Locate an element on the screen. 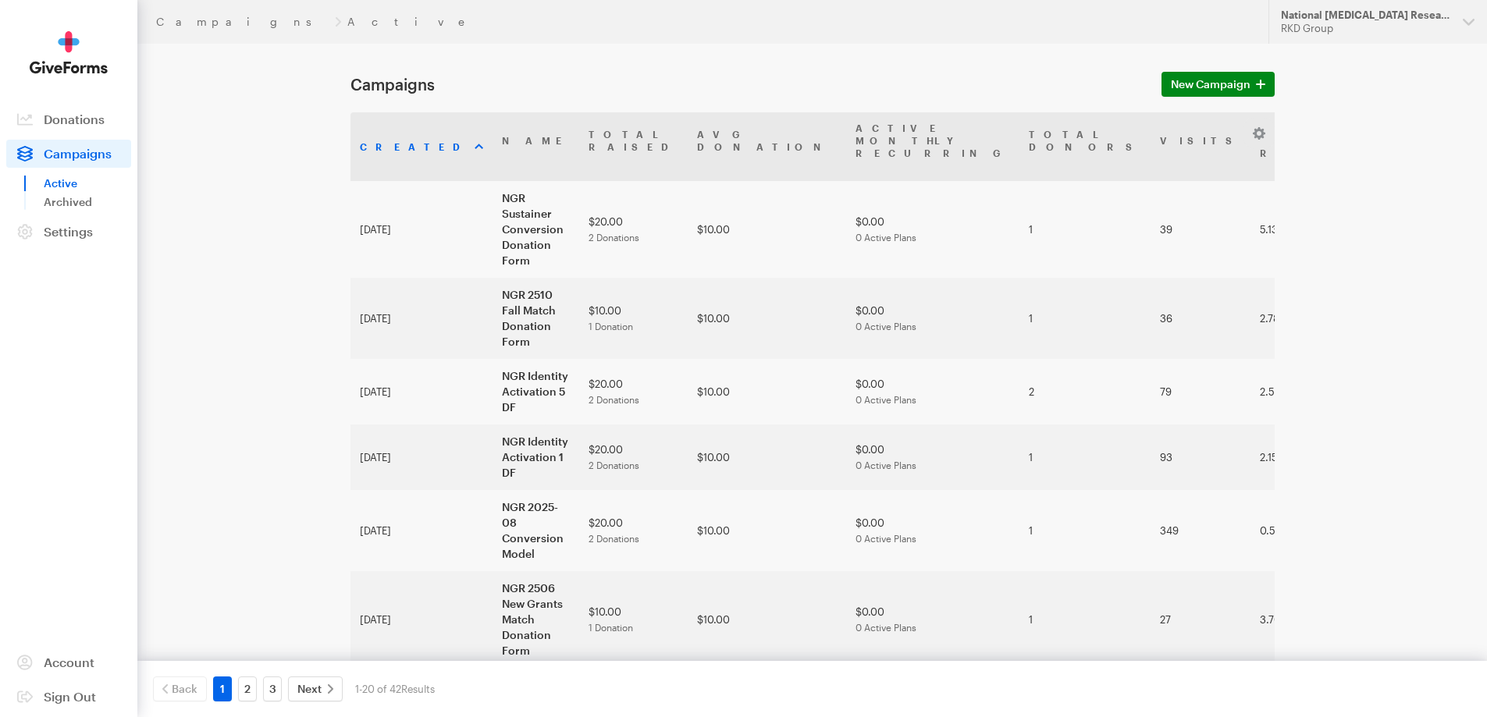  td: 93 is located at coordinates (1201, 457).